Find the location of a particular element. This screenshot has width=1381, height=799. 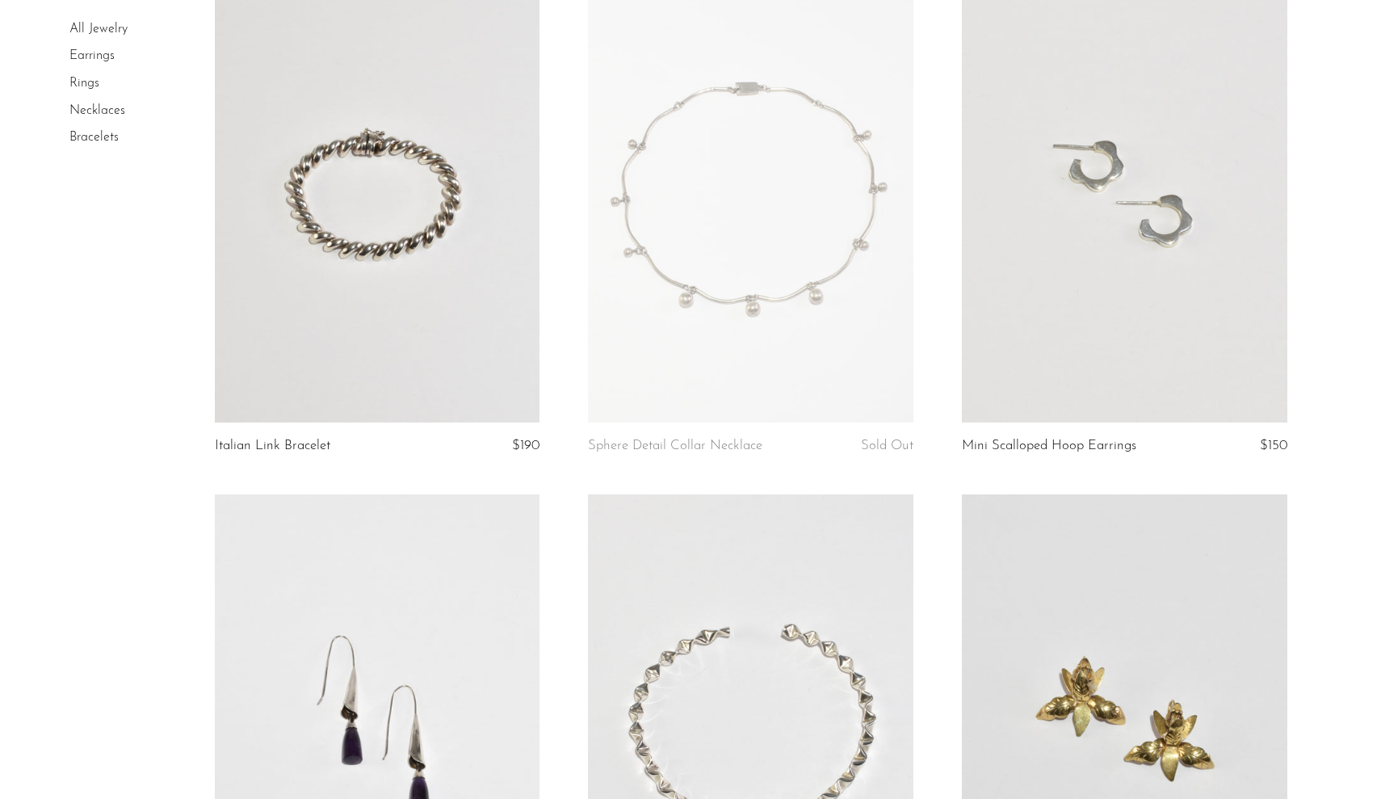

a: Necklaces is located at coordinates (97, 111).